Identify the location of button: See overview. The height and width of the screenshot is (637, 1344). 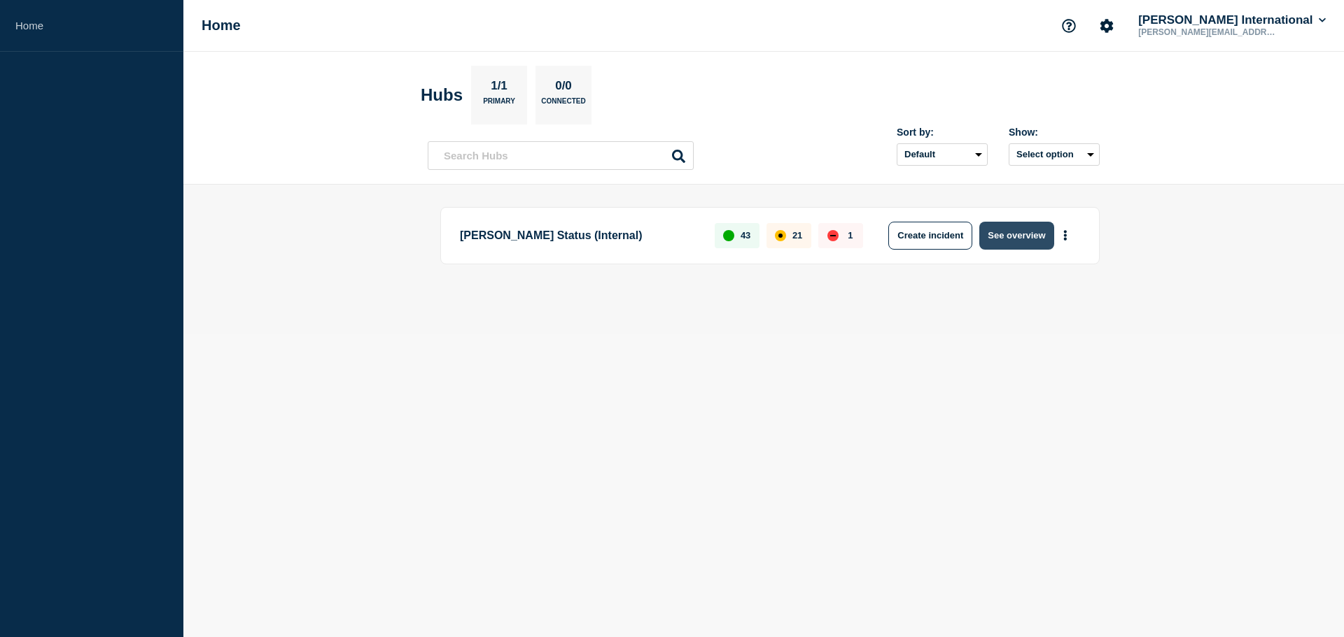
(1016, 236).